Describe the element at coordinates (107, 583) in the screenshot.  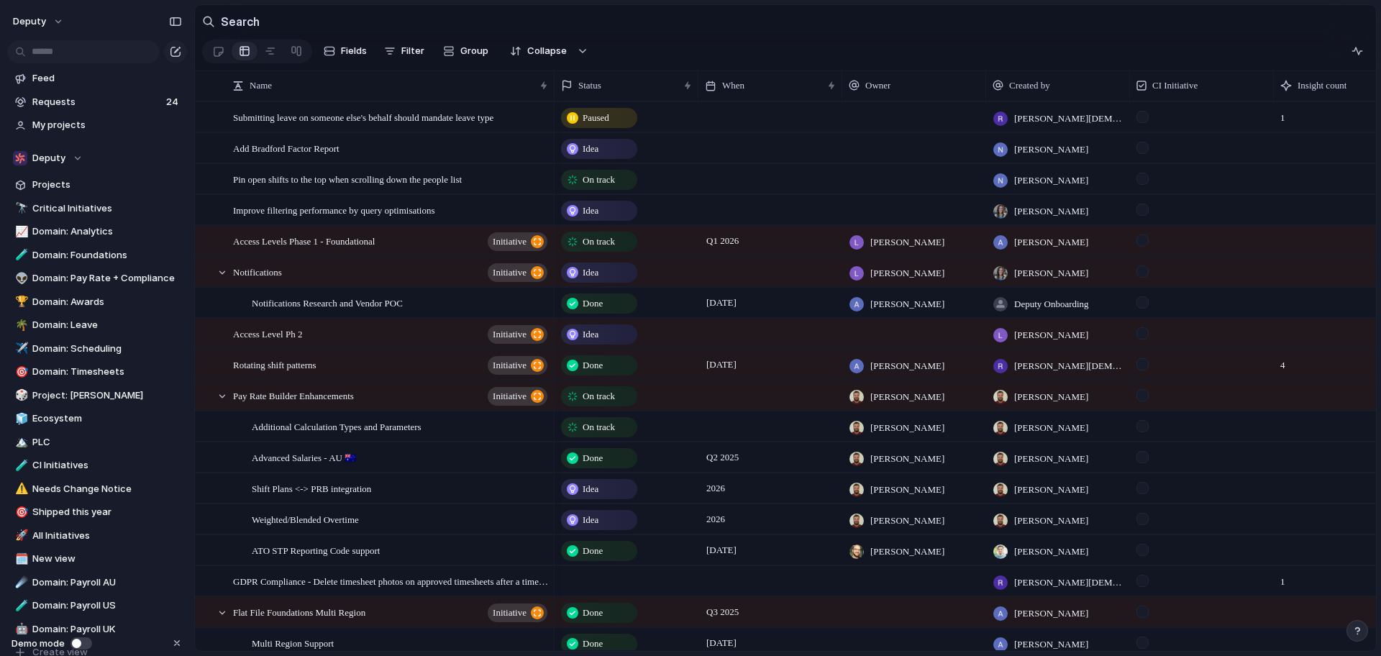
I see `span: Domain: Payroll AU` at that location.